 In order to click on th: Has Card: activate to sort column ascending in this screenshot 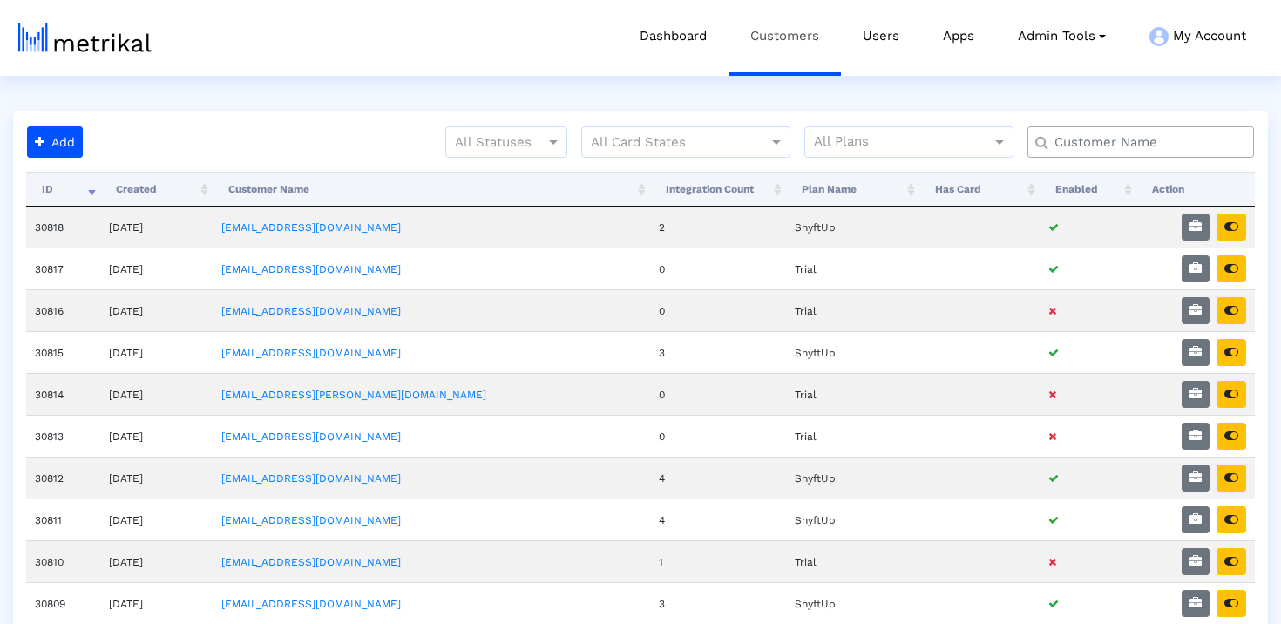, I will do `click(980, 189)`.